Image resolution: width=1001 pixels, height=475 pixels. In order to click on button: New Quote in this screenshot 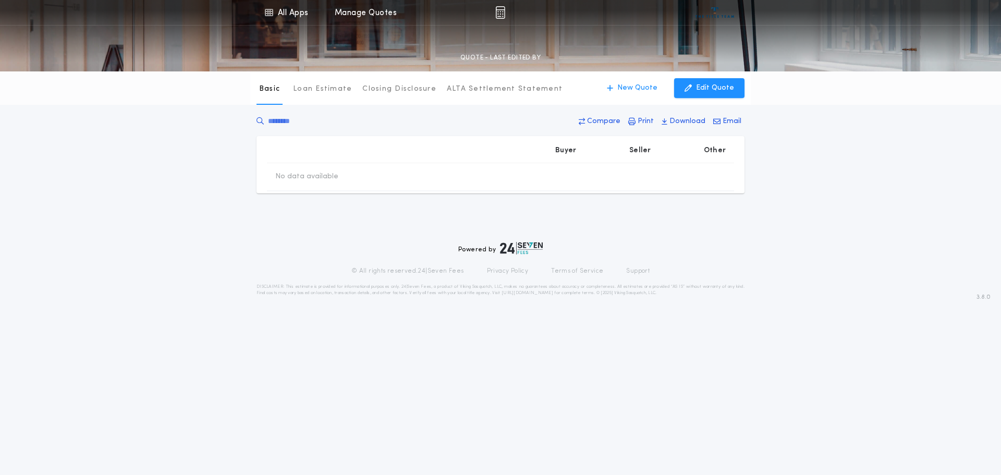, I will do `click(632, 88)`.